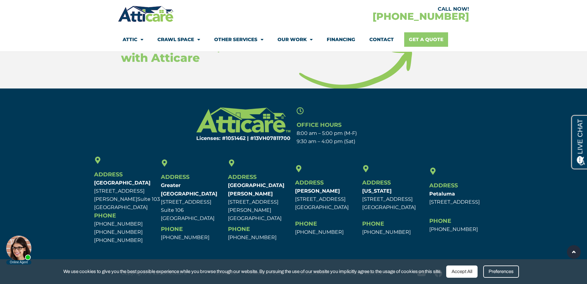 This screenshot has height=284, width=587. I want to click on a: Other Services, so click(239, 40).